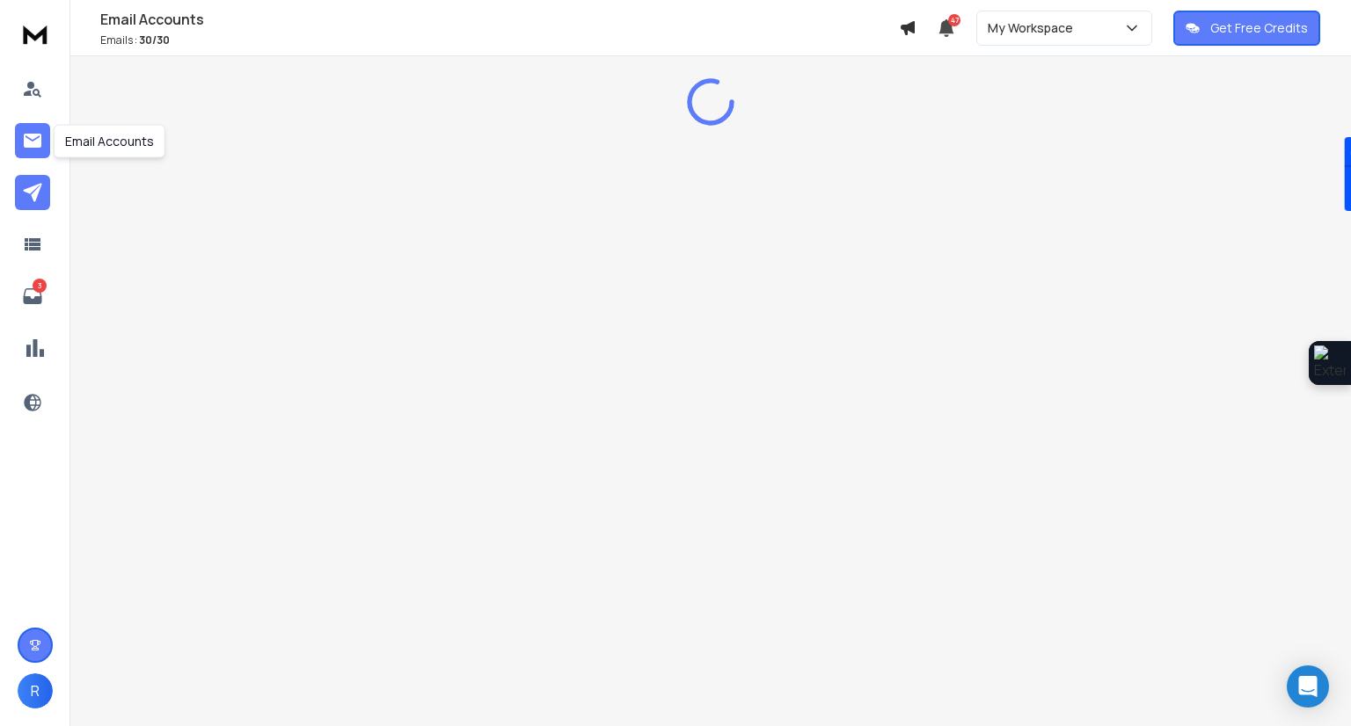  I want to click on span: 47, so click(954, 20).